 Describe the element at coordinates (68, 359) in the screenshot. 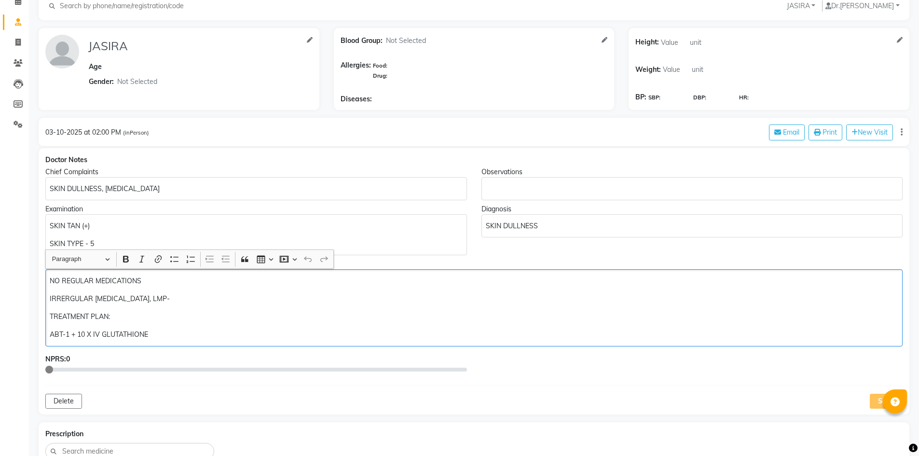

I see `span: 0` at that location.